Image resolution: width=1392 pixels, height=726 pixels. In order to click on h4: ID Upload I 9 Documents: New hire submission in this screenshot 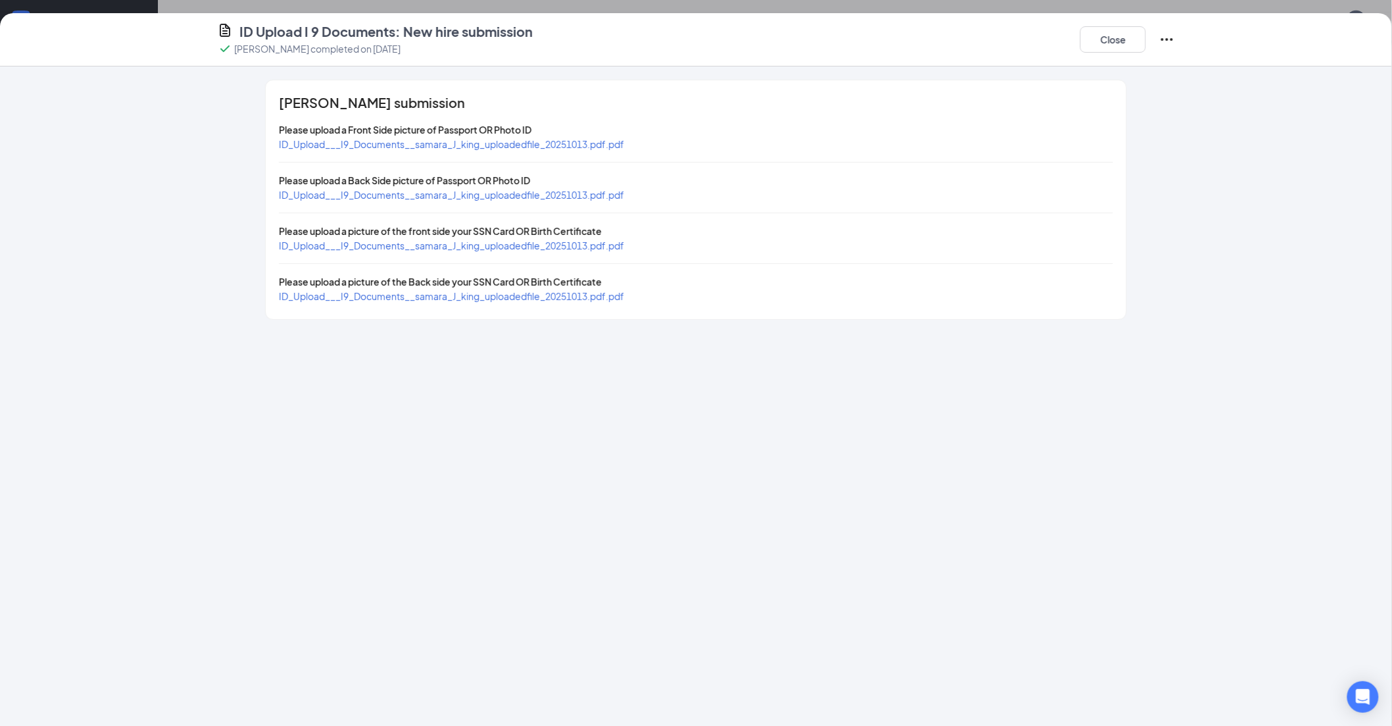, I will do `click(386, 32)`.